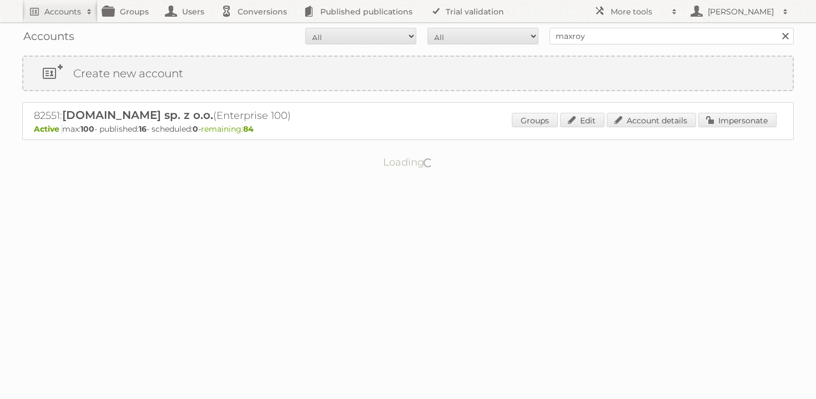 This screenshot has width=816, height=399. I want to click on strong: 0, so click(196, 129).